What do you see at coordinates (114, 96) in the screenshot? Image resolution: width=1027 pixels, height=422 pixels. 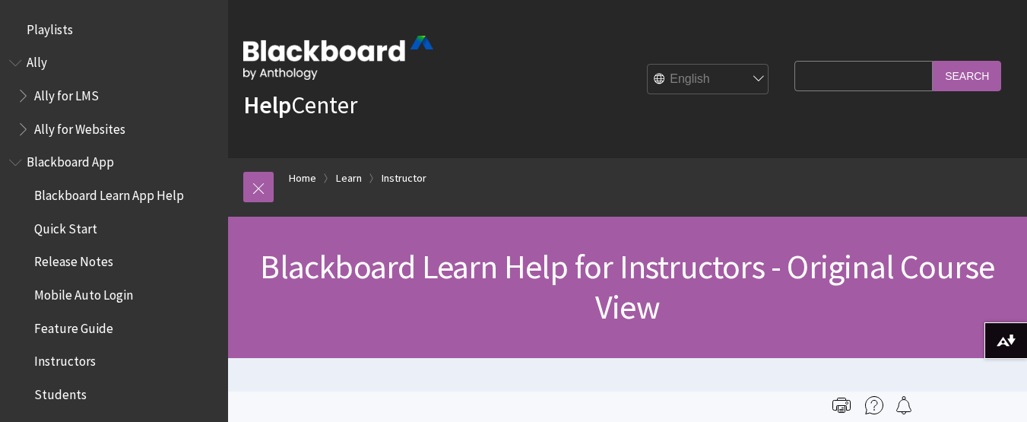 I see `nav: Book outline for Anthology Ally Help` at bounding box center [114, 96].